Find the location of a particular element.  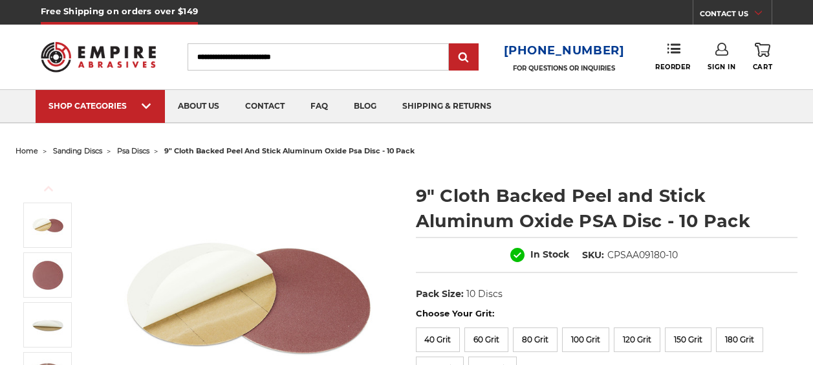

p: FOR QUESTIONS OR INQUIRIES is located at coordinates (564, 68).